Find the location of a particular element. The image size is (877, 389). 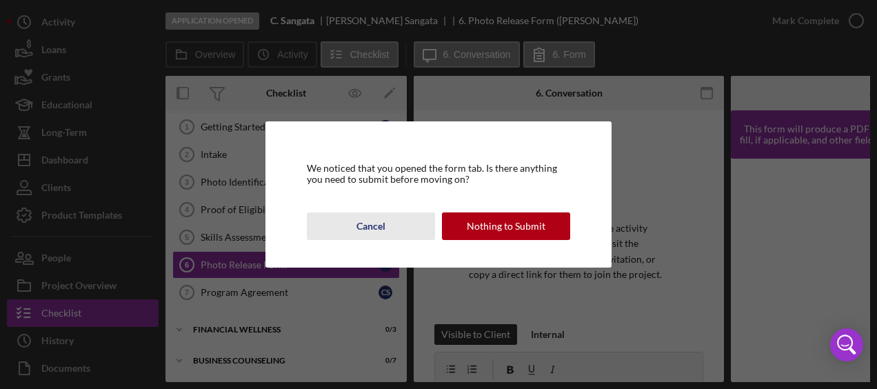

div: Cancel is located at coordinates (371, 226).